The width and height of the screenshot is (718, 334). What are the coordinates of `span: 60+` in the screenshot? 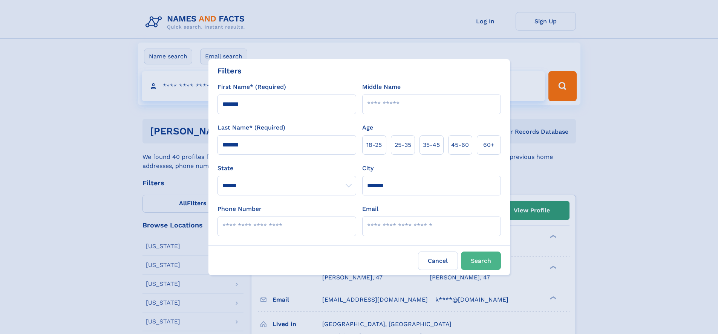 It's located at (489, 145).